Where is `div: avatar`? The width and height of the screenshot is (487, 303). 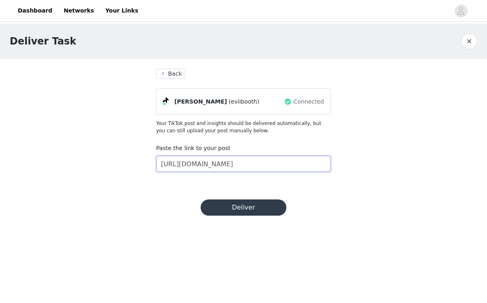 div: avatar is located at coordinates (461, 11).